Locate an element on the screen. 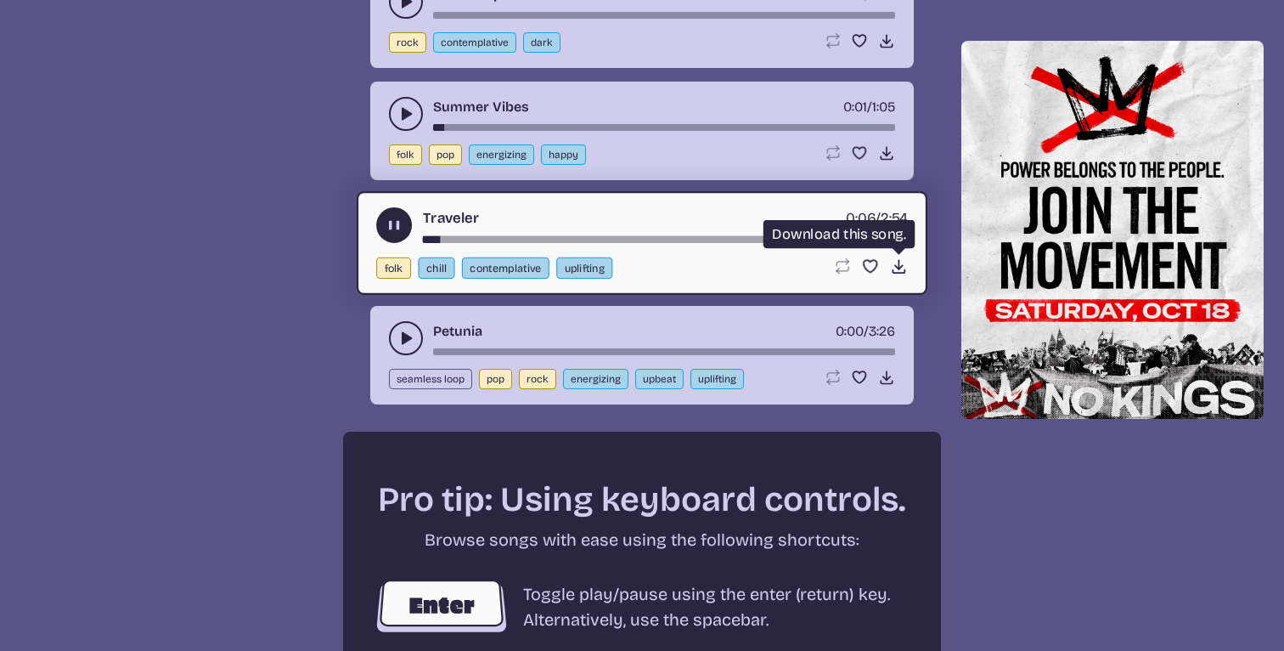 This screenshot has height=651, width=1284. span: 1:05 is located at coordinates (883, 106).